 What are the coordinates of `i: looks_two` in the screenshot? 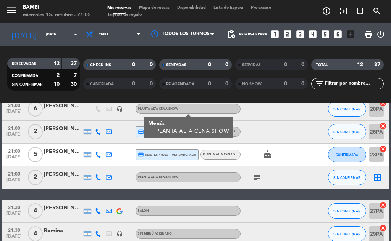 It's located at (287, 34).